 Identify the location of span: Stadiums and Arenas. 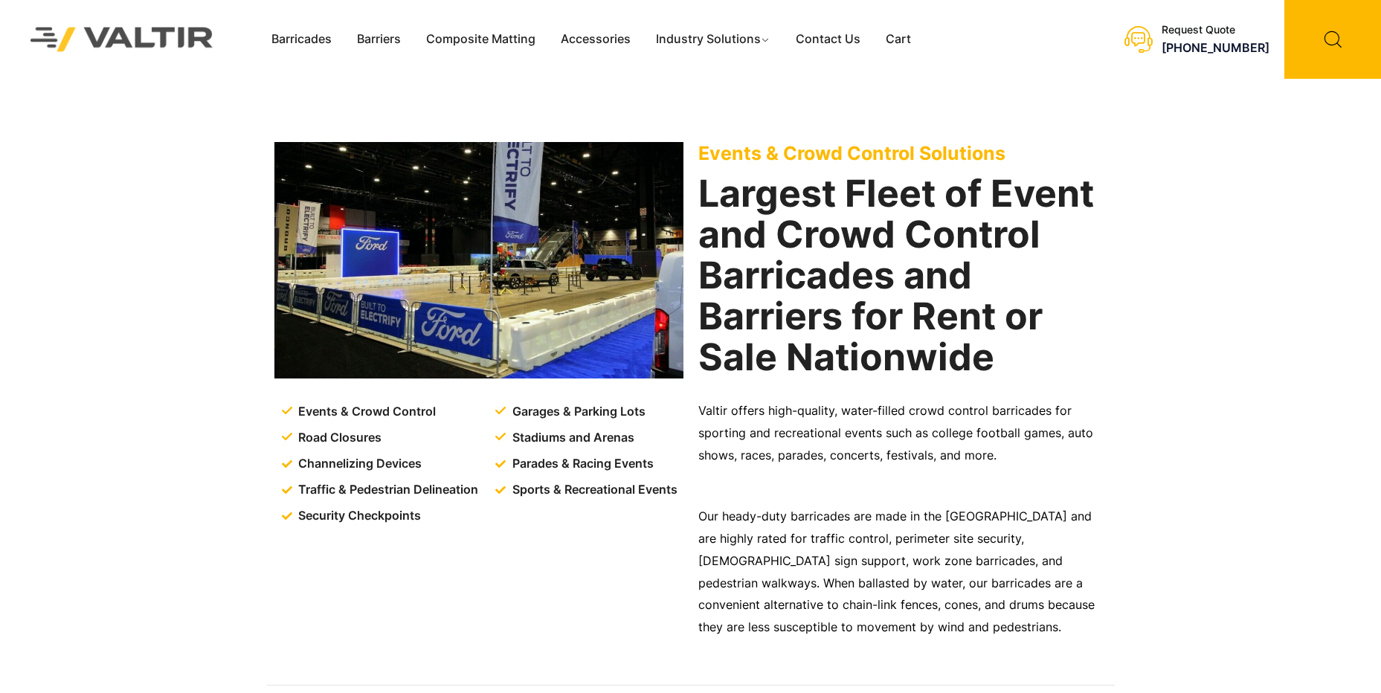
(571, 438).